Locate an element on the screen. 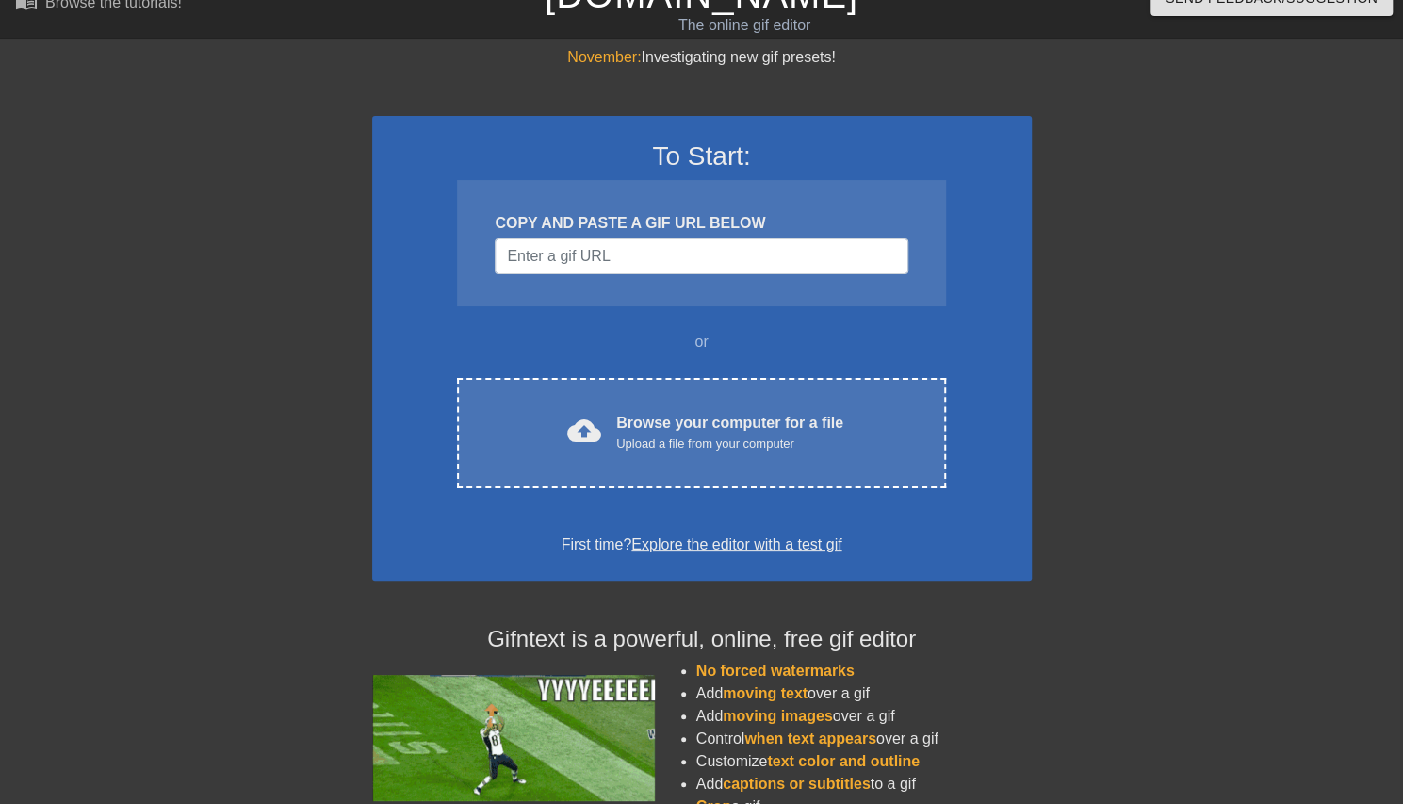 This screenshot has width=1403, height=804. span: November: is located at coordinates (604, 57).